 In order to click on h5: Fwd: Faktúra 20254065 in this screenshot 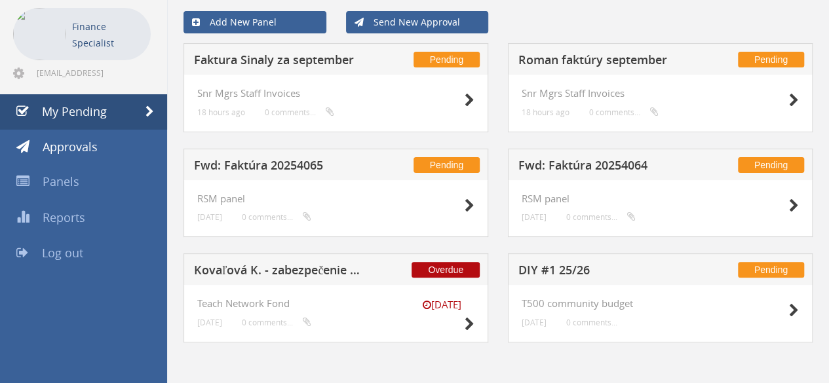, I will do `click(279, 167)`.